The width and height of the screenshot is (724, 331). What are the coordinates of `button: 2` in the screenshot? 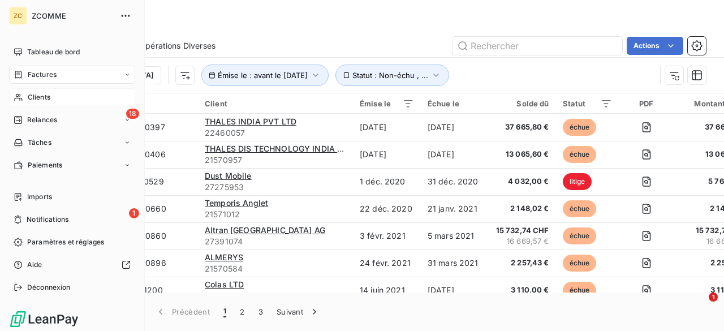 It's located at (242, 312).